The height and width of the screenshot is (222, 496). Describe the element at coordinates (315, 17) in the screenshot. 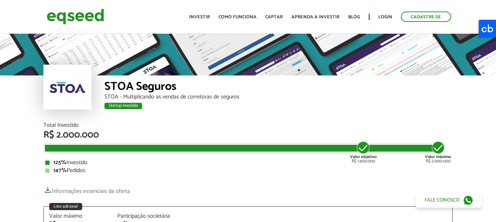

I see `a: Aprenda a investir` at that location.